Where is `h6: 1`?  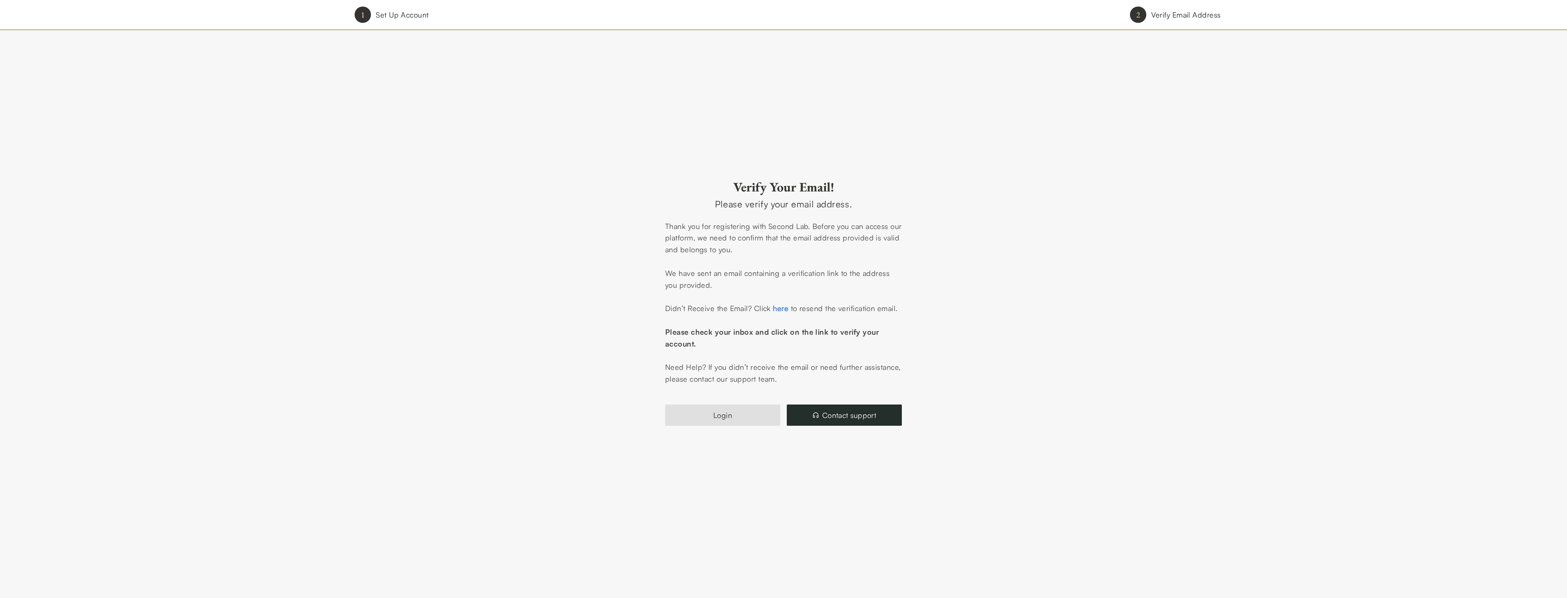
h6: 1 is located at coordinates (363, 15).